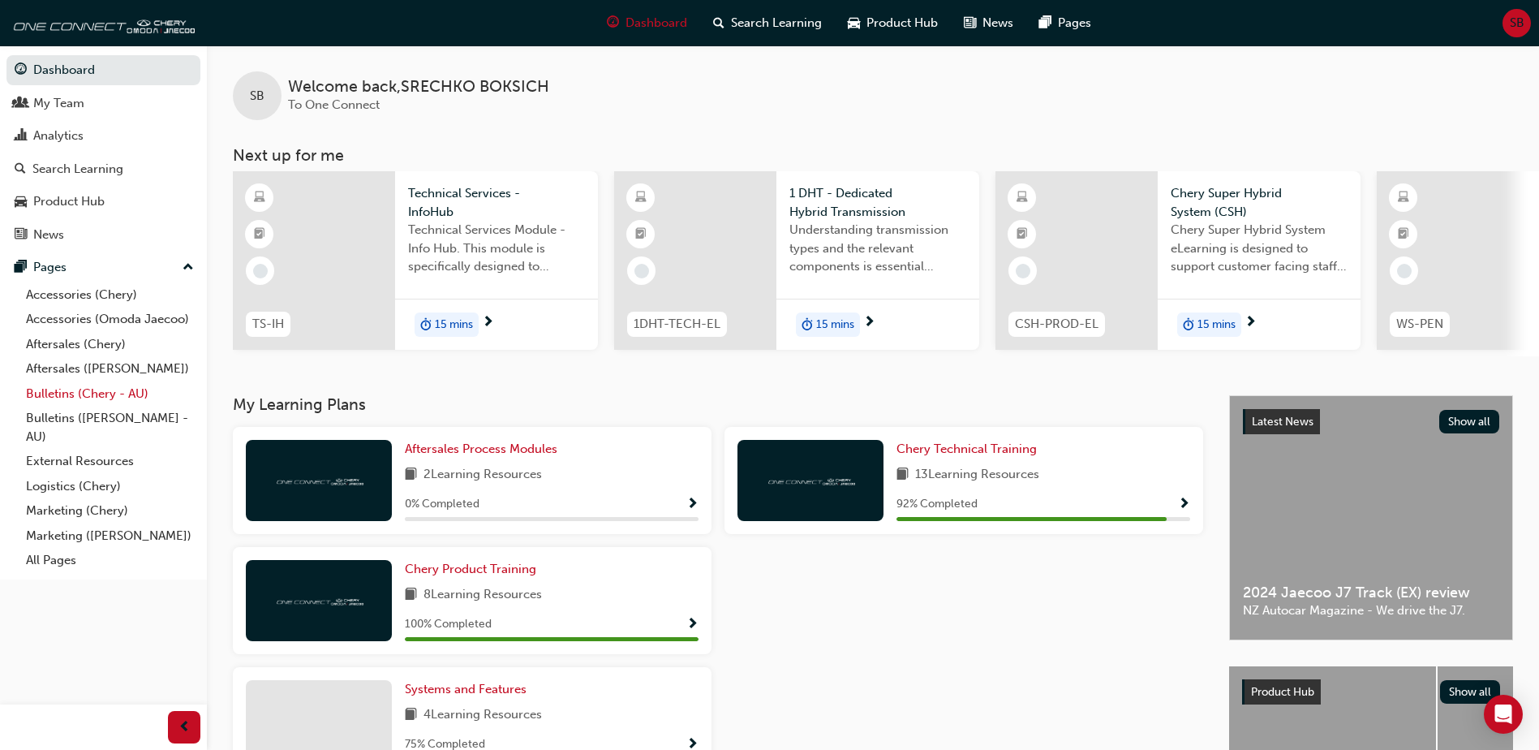 The width and height of the screenshot is (1539, 750). I want to click on span: 0 % Completed, so click(442, 504).